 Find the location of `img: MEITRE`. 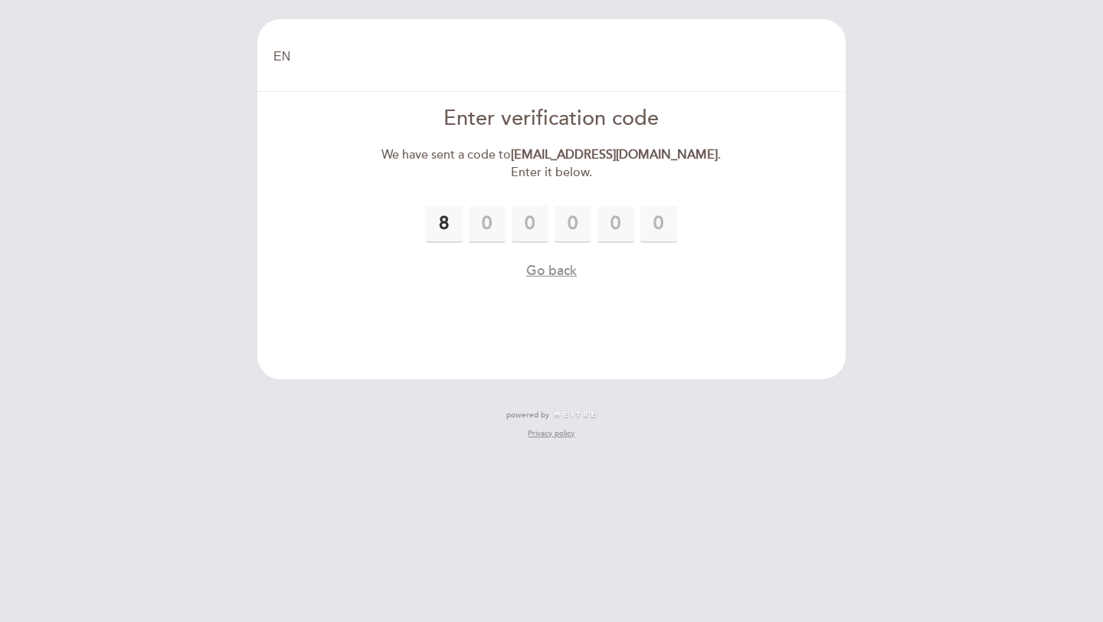

img: MEITRE is located at coordinates (574, 415).